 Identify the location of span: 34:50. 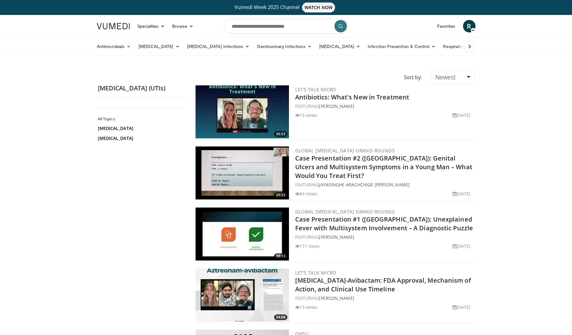
(281, 317).